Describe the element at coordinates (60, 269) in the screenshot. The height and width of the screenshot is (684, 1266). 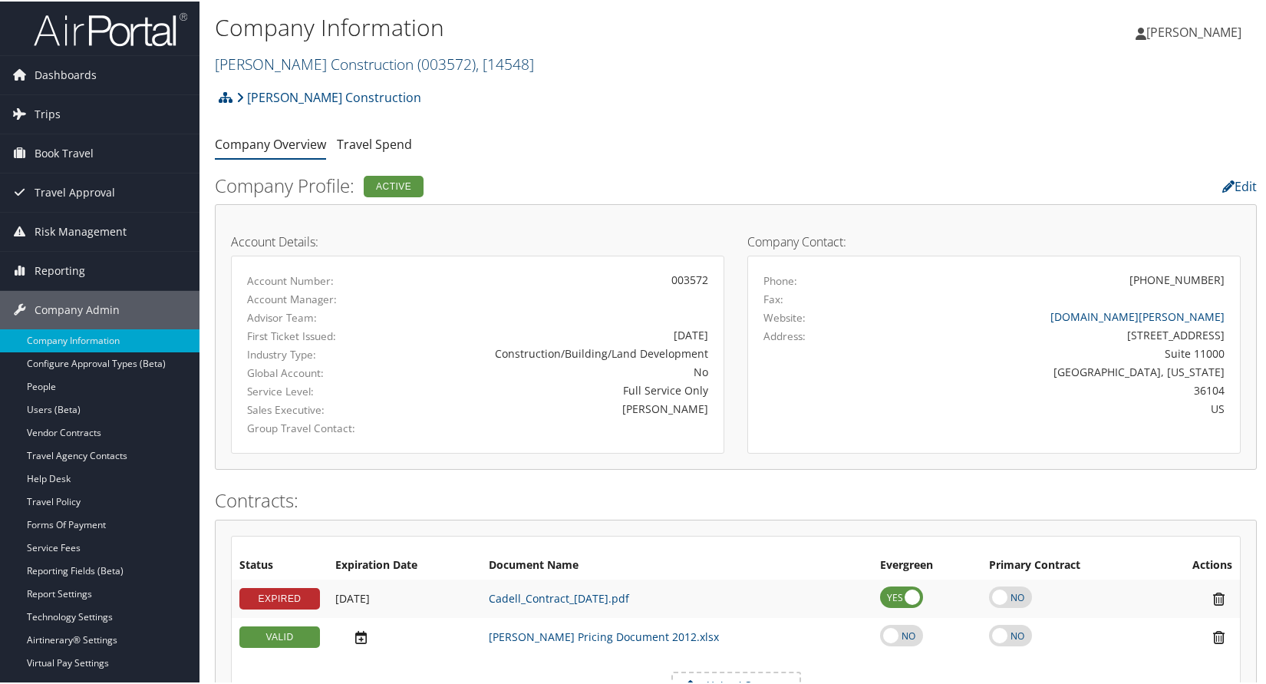
I see `span: Reporting` at that location.